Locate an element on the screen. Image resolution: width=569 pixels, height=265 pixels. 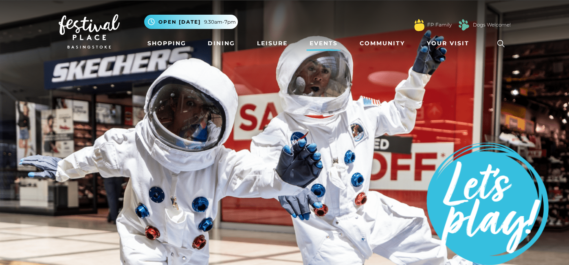
a: FP Family is located at coordinates (439, 25).